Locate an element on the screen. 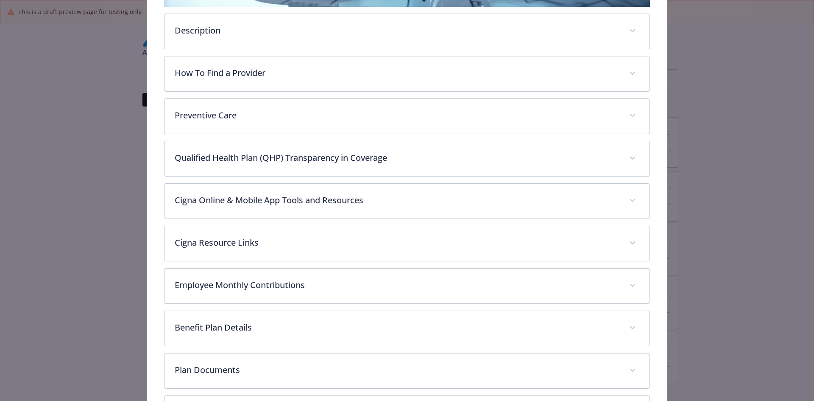  div: Cigna Resource Links is located at coordinates (407, 243).